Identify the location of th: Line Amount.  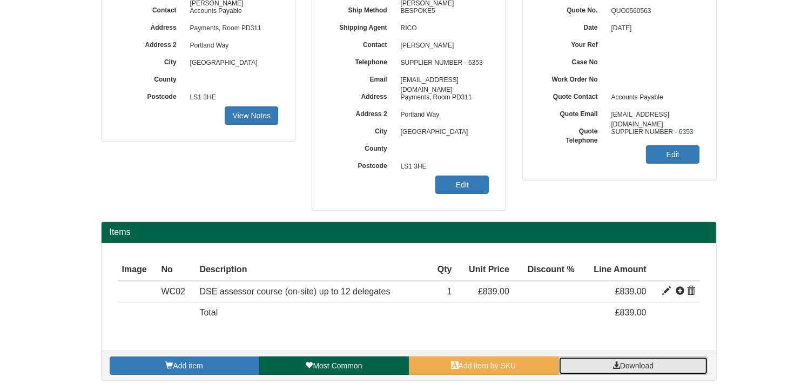
(615, 270).